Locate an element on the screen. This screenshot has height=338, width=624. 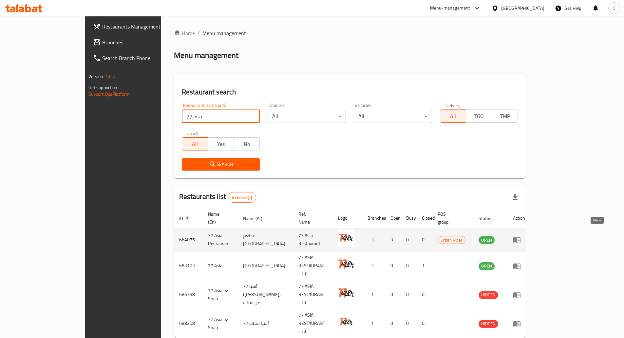
span: TMP is located at coordinates (505, 116).